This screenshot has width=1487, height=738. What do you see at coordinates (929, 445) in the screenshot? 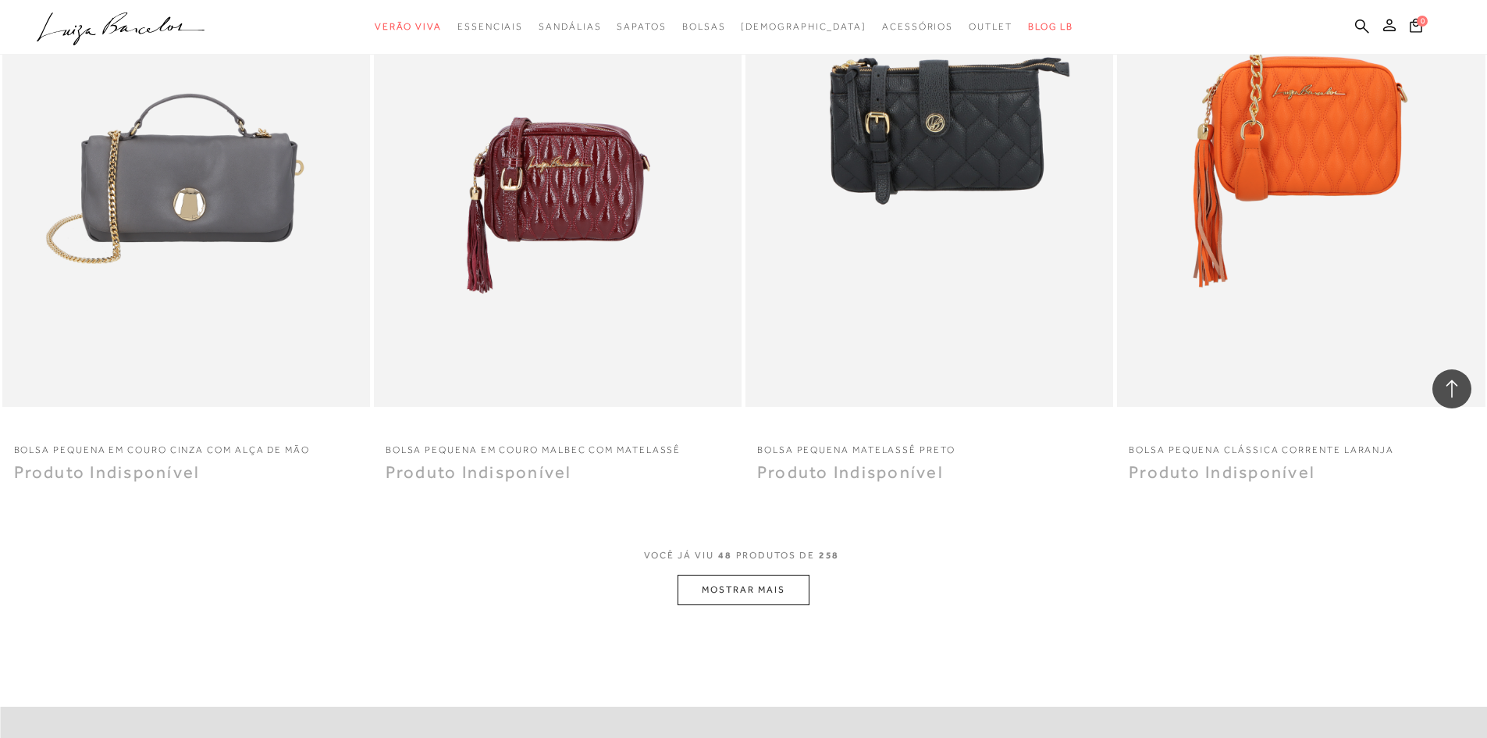
I see `p: BOLSA PEQUENA MATELASSÊ PRETO` at bounding box center [929, 445].